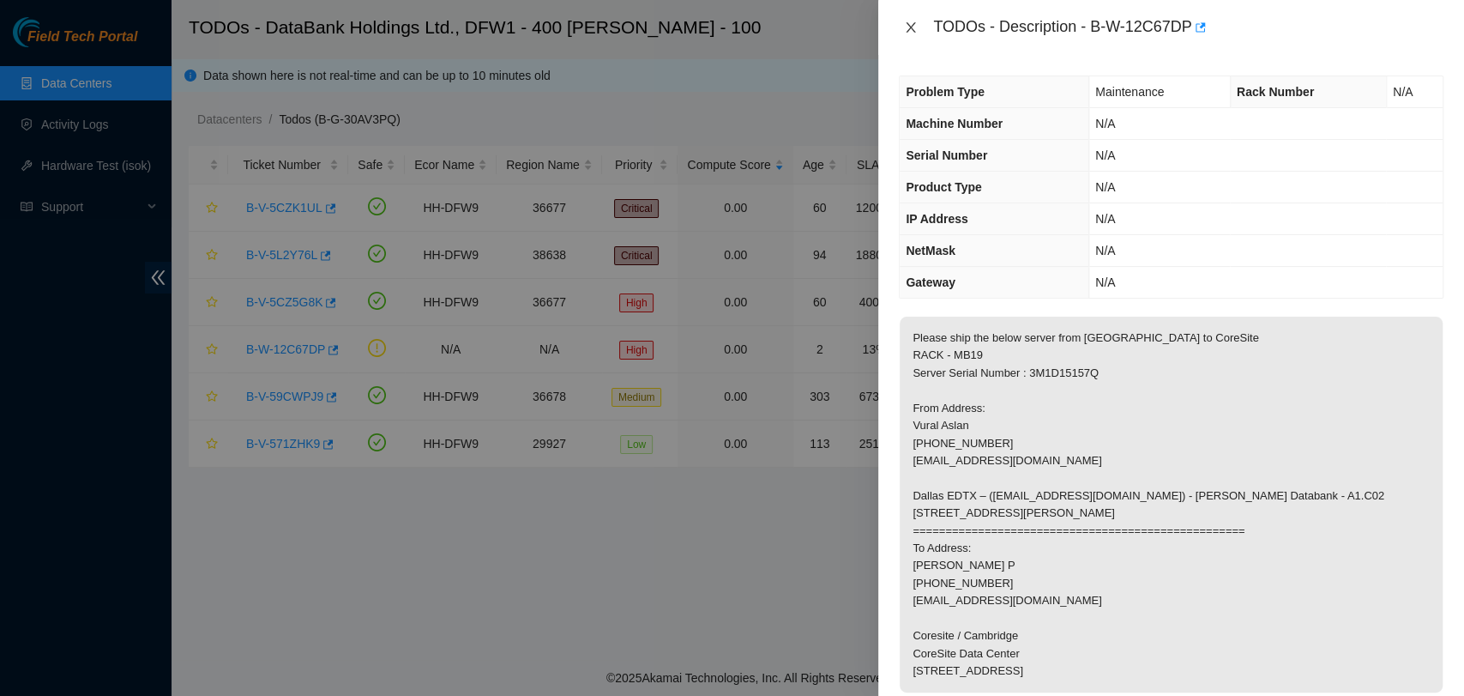  What do you see at coordinates (931, 250) in the screenshot?
I see `span: NetMask` at bounding box center [931, 250].